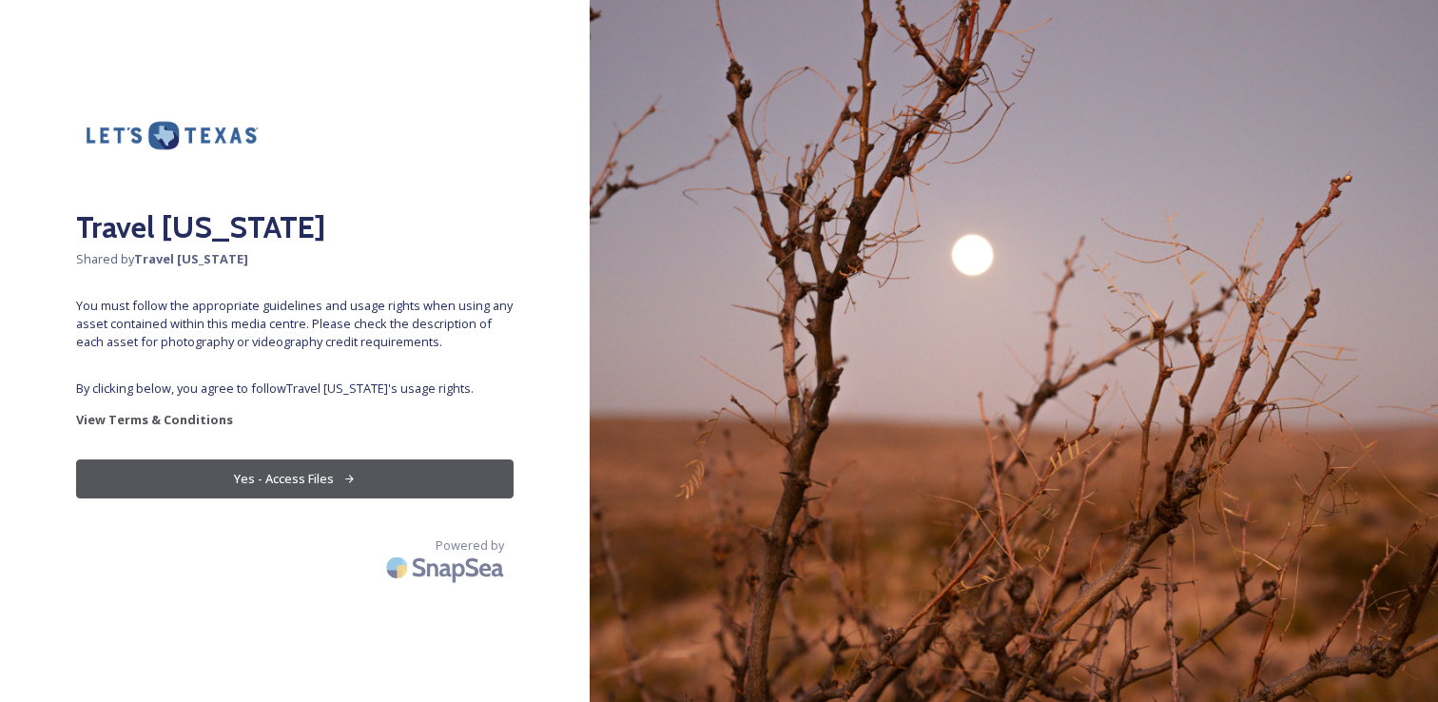 This screenshot has height=702, width=1438. Describe the element at coordinates (295, 259) in the screenshot. I see `span: Shared by` at that location.